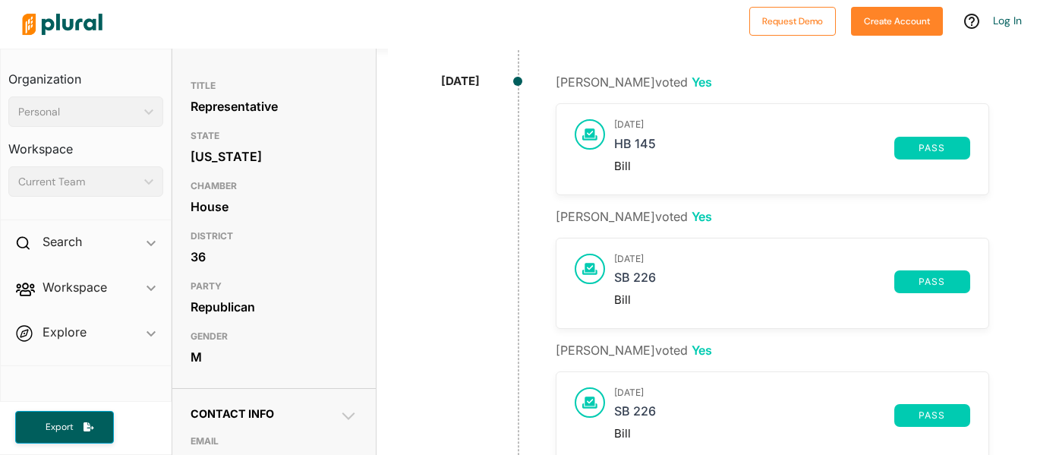  I want to click on h3: Organization, so click(86, 74).